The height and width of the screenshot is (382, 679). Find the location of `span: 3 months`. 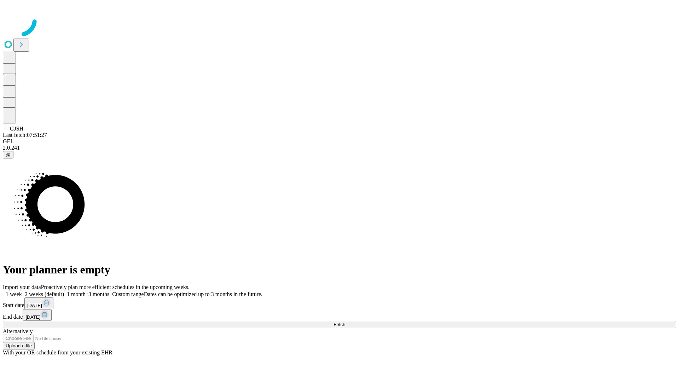

span: 3 months is located at coordinates (99, 294).